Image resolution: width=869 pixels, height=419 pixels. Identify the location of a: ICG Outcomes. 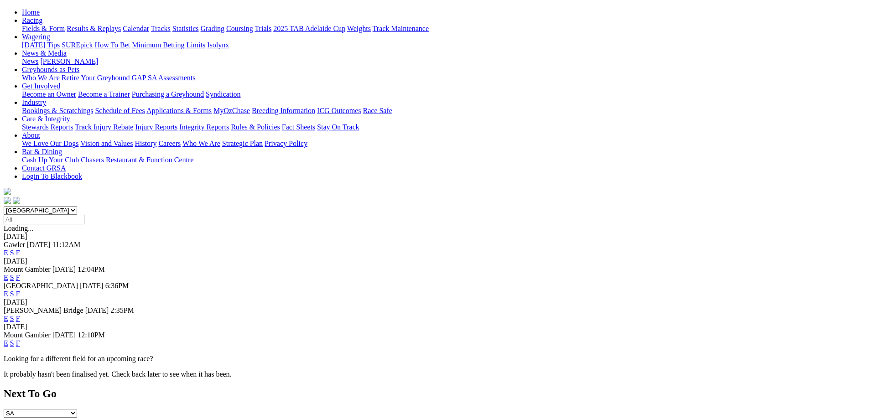
(339, 110).